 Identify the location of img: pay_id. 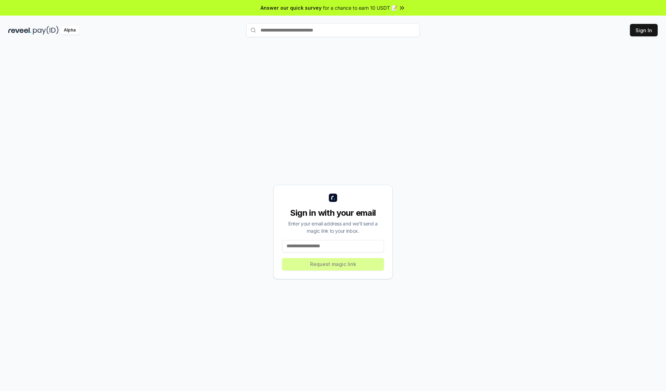
(46, 30).